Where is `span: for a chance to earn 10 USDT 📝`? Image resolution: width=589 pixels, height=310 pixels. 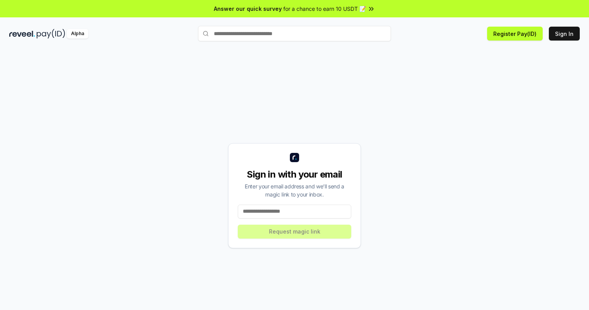
span: for a chance to earn 10 USDT 📝 is located at coordinates (325, 8).